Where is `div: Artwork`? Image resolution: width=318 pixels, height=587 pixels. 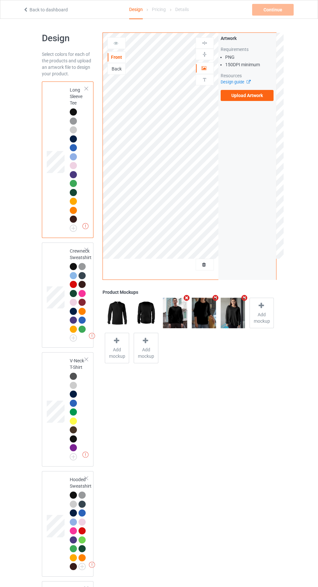
div: Artwork is located at coordinates (247, 38).